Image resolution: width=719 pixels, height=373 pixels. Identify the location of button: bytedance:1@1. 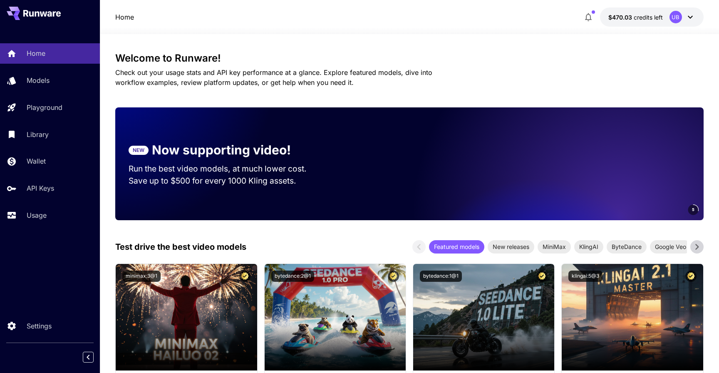
(441, 276).